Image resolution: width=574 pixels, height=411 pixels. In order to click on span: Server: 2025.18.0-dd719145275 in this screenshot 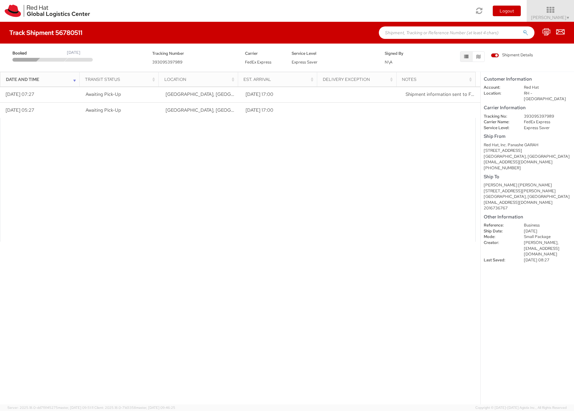, I will do `click(50, 408)`.